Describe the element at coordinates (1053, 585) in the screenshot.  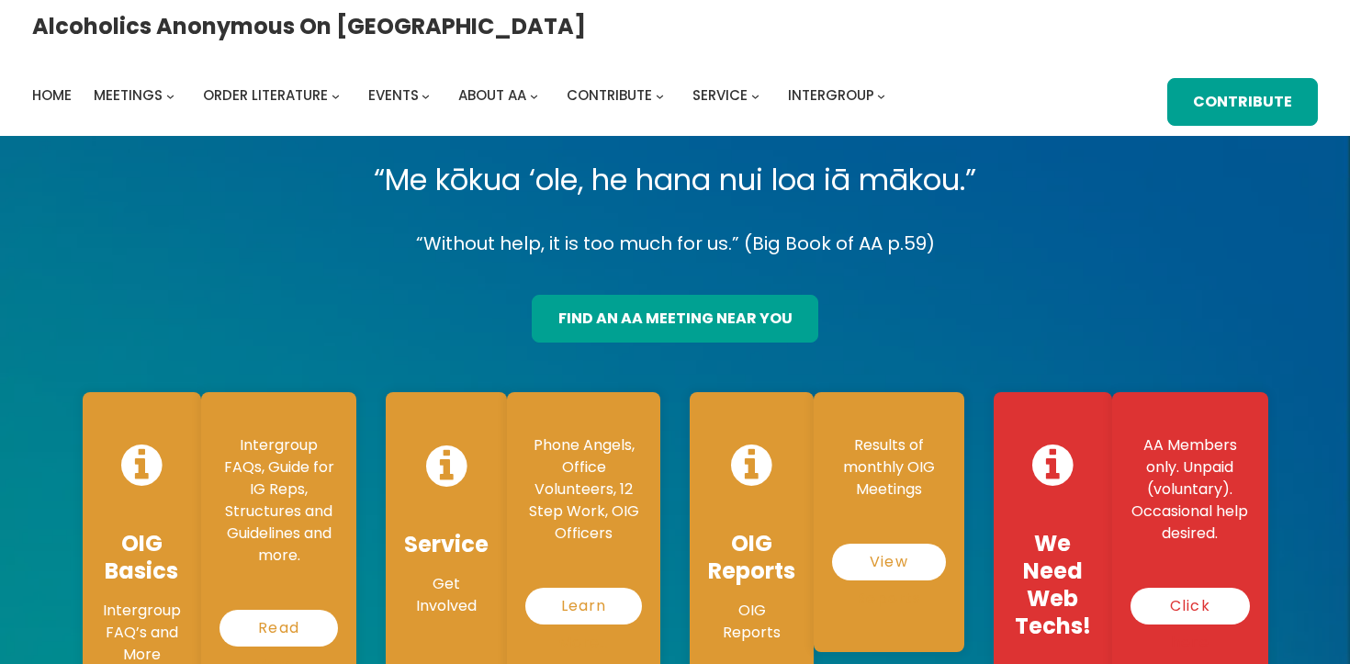
I see `h4: We Need Web Techs!` at that location.